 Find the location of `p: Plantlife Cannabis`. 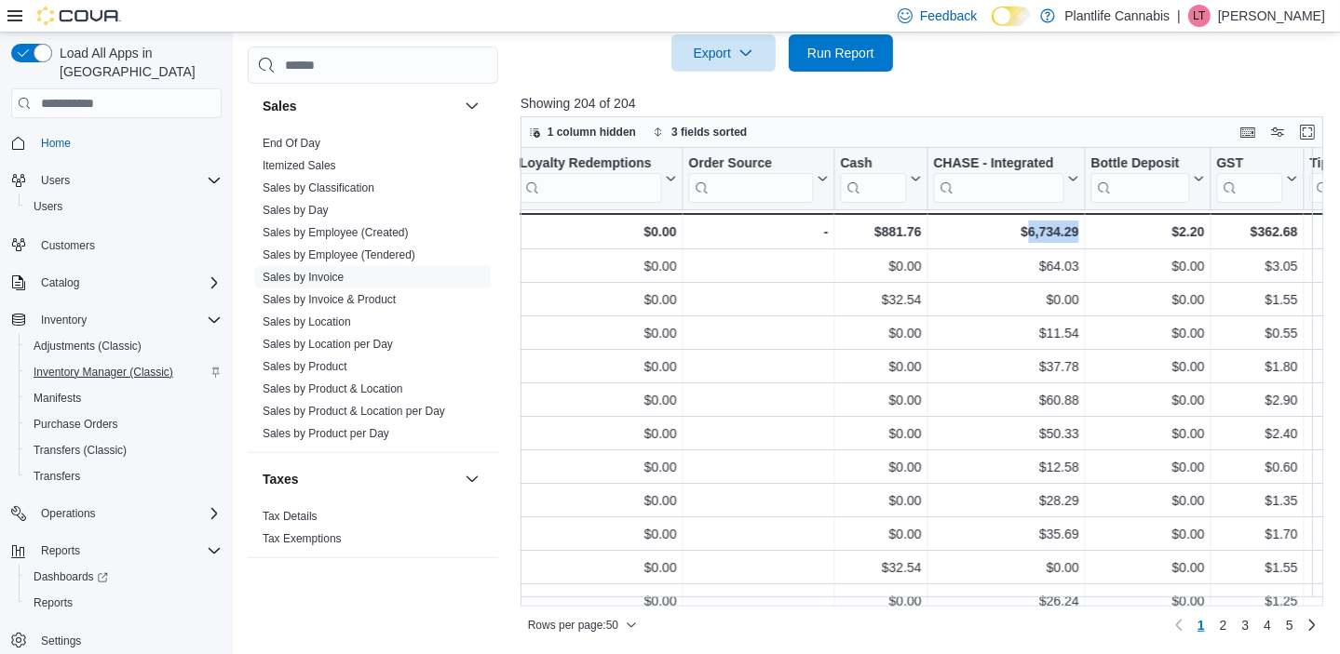

p: Plantlife Cannabis is located at coordinates (1116, 16).